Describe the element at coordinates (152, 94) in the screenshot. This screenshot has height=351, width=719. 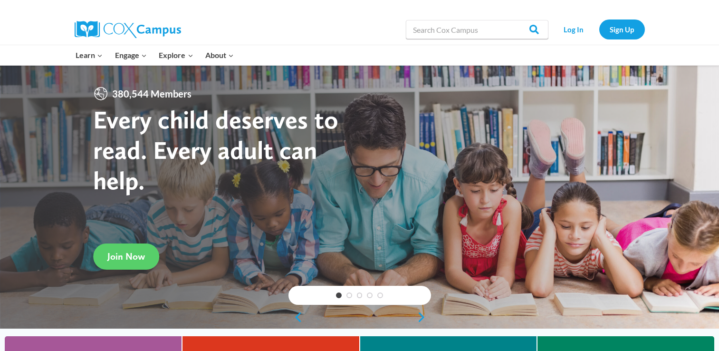
I see `span: 380,544 Members` at that location.